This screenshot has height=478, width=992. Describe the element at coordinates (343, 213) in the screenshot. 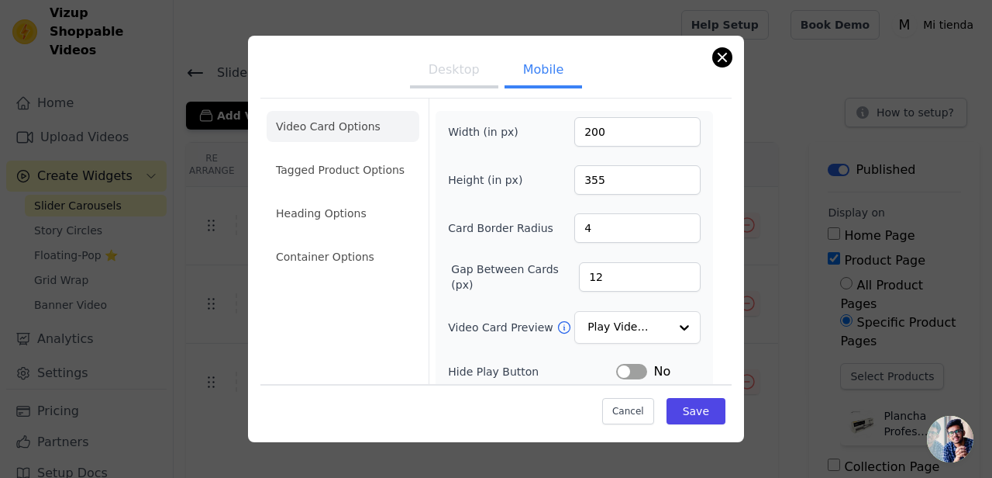

I see `li: Heading Options` at that location.